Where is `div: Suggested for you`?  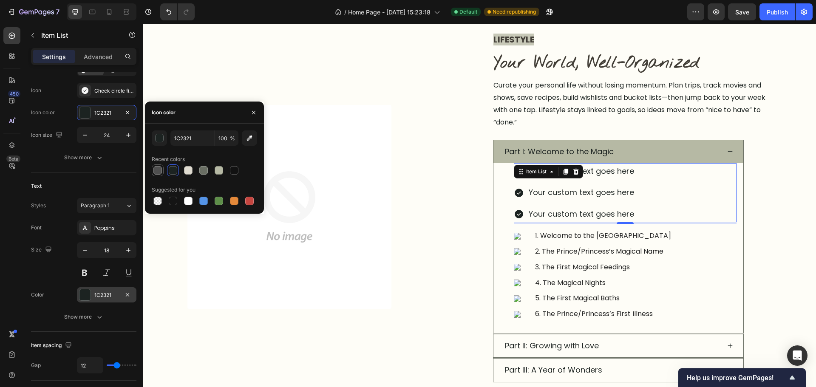
div: Suggested for you is located at coordinates (173, 190).